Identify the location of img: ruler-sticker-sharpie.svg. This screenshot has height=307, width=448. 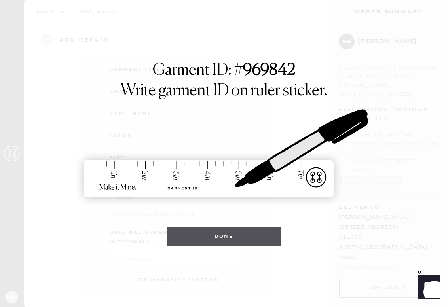
(224, 154).